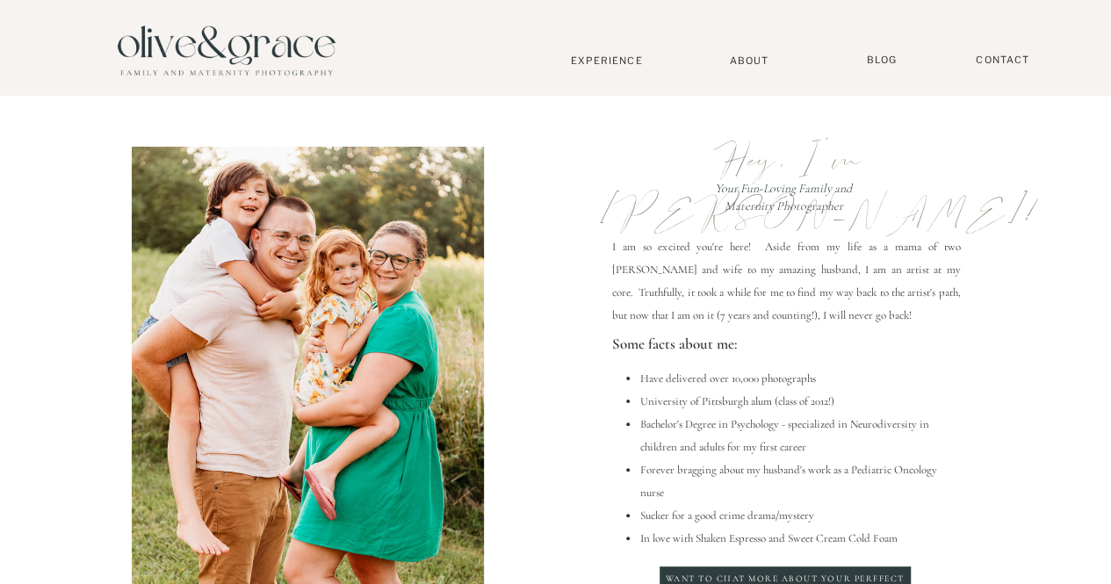 Image resolution: width=1111 pixels, height=584 pixels. What do you see at coordinates (607, 61) in the screenshot?
I see `nav: Experience` at bounding box center [607, 61].